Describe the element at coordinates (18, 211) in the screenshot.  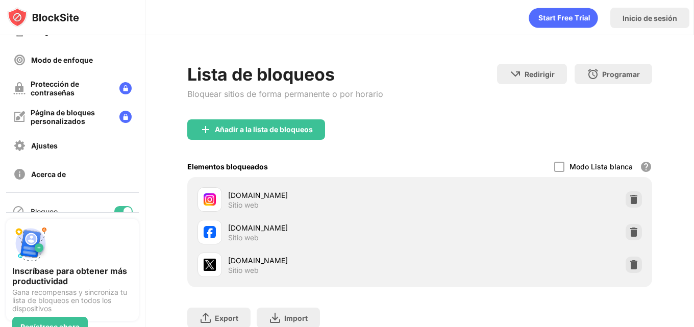
I see `img: blocking-icon.svg` at that location.